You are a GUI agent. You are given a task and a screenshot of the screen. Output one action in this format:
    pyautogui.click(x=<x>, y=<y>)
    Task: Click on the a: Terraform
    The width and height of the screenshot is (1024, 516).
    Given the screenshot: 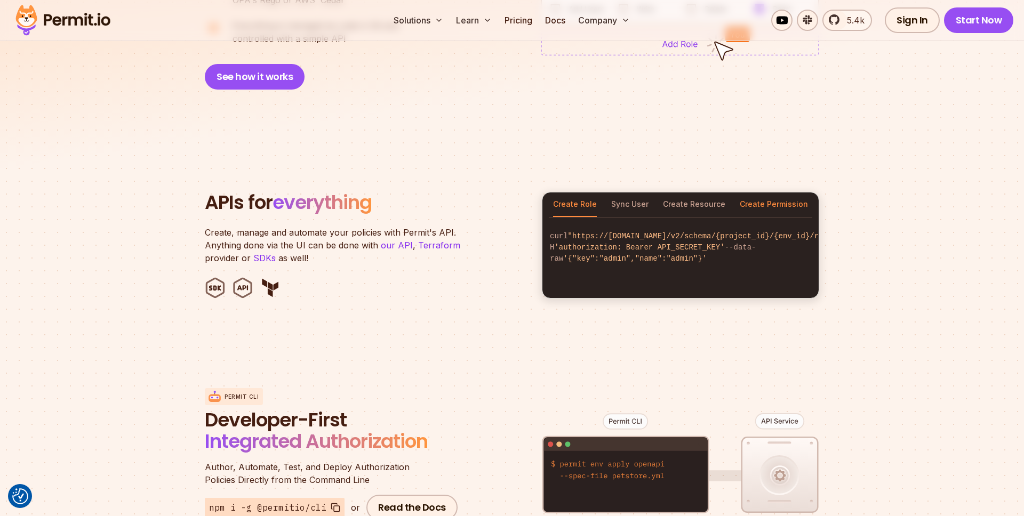 What is the action you would take?
    pyautogui.click(x=439, y=245)
    